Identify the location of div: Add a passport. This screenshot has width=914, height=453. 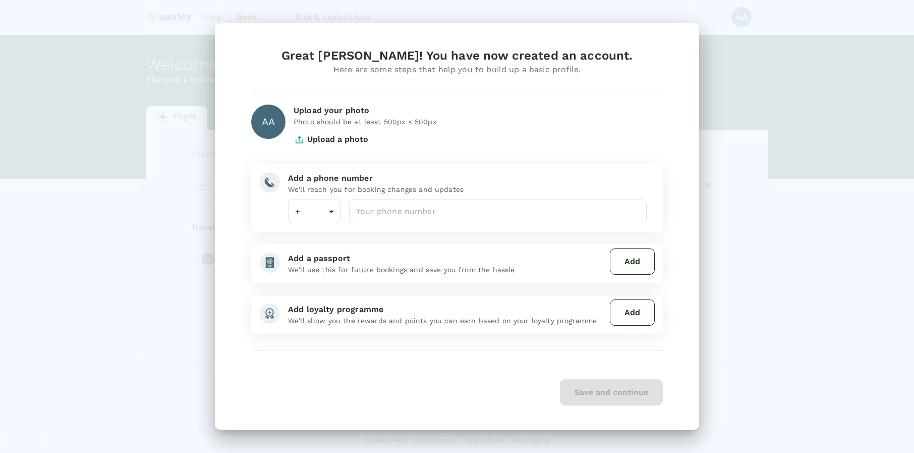
(447, 258).